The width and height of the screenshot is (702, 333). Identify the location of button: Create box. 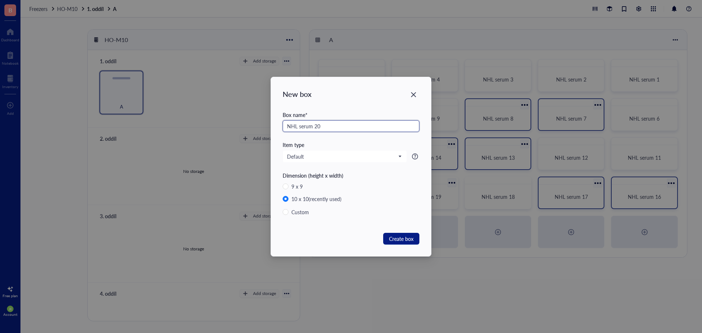
(401, 239).